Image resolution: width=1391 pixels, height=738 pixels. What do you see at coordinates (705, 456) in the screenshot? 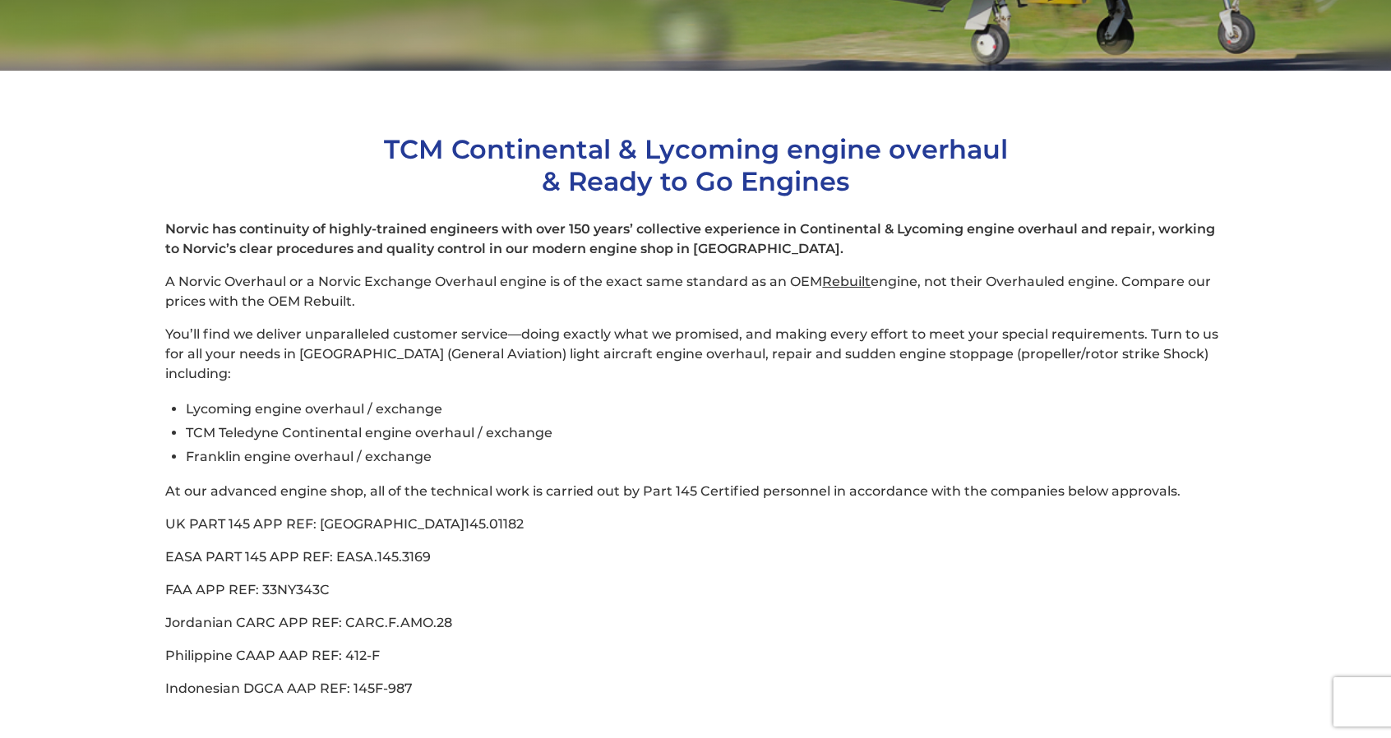
I see `li: Franklin engine overhaul / exchange` at bounding box center [705, 456].